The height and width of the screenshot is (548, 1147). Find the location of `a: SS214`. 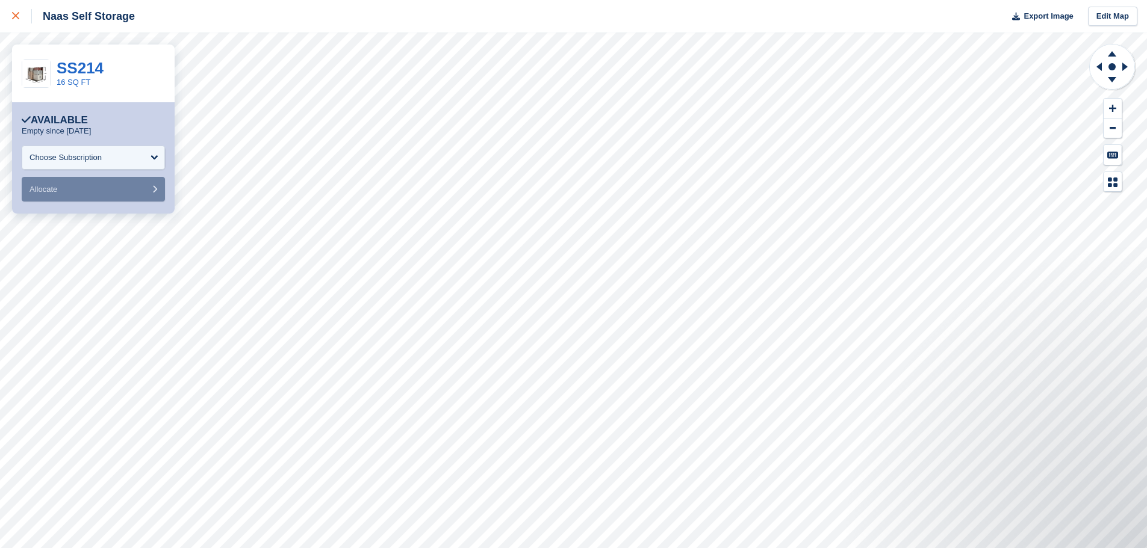

a: SS214 is located at coordinates (80, 68).